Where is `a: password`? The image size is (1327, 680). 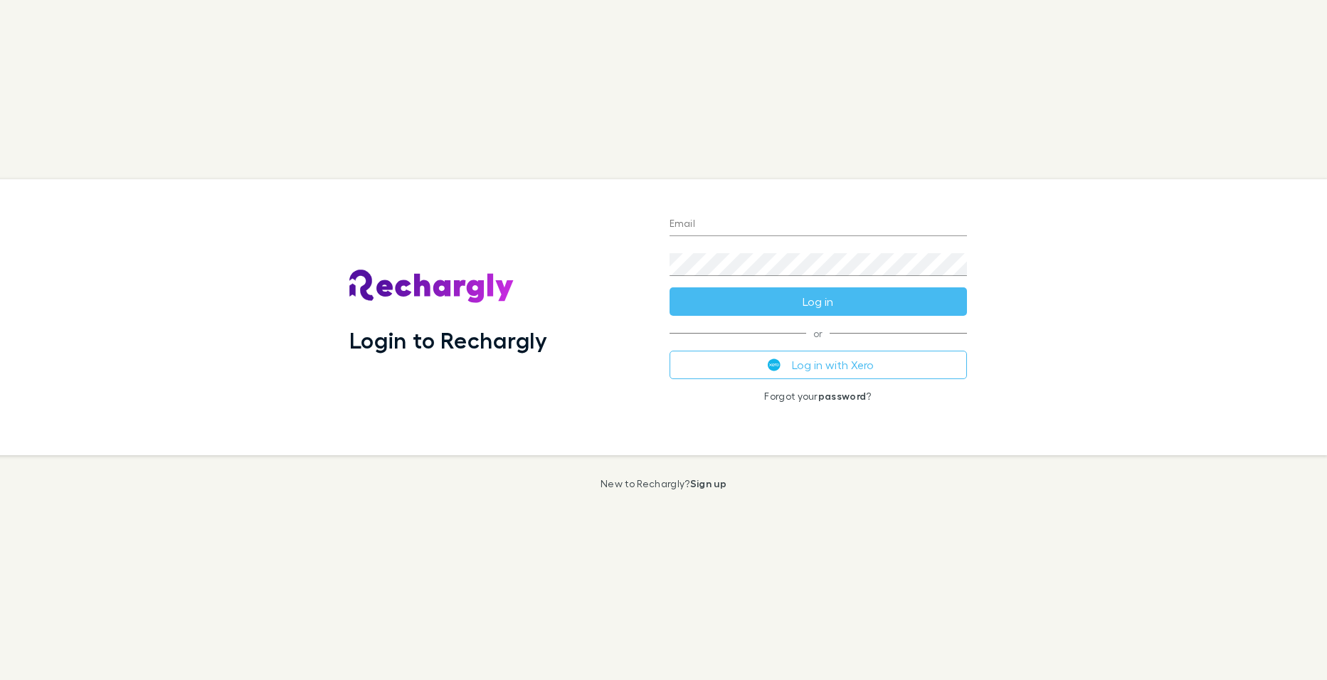 a: password is located at coordinates (842, 396).